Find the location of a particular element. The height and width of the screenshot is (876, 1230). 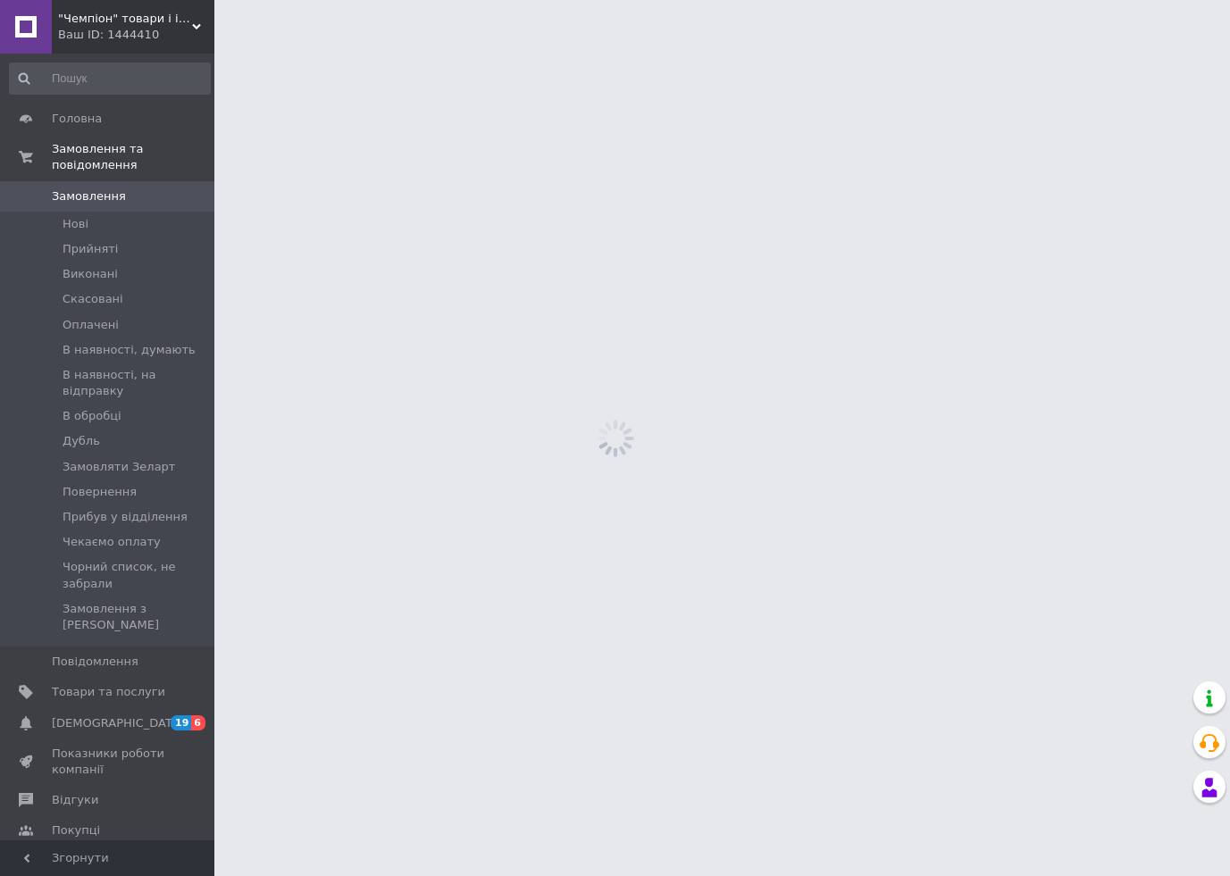

span: Товари та послуги is located at coordinates (108, 692).